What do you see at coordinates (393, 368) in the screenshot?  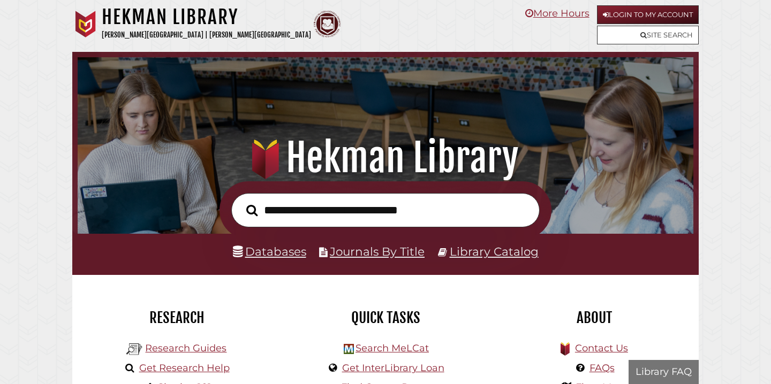 I see `a: Get InterLibrary Loan` at bounding box center [393, 368].